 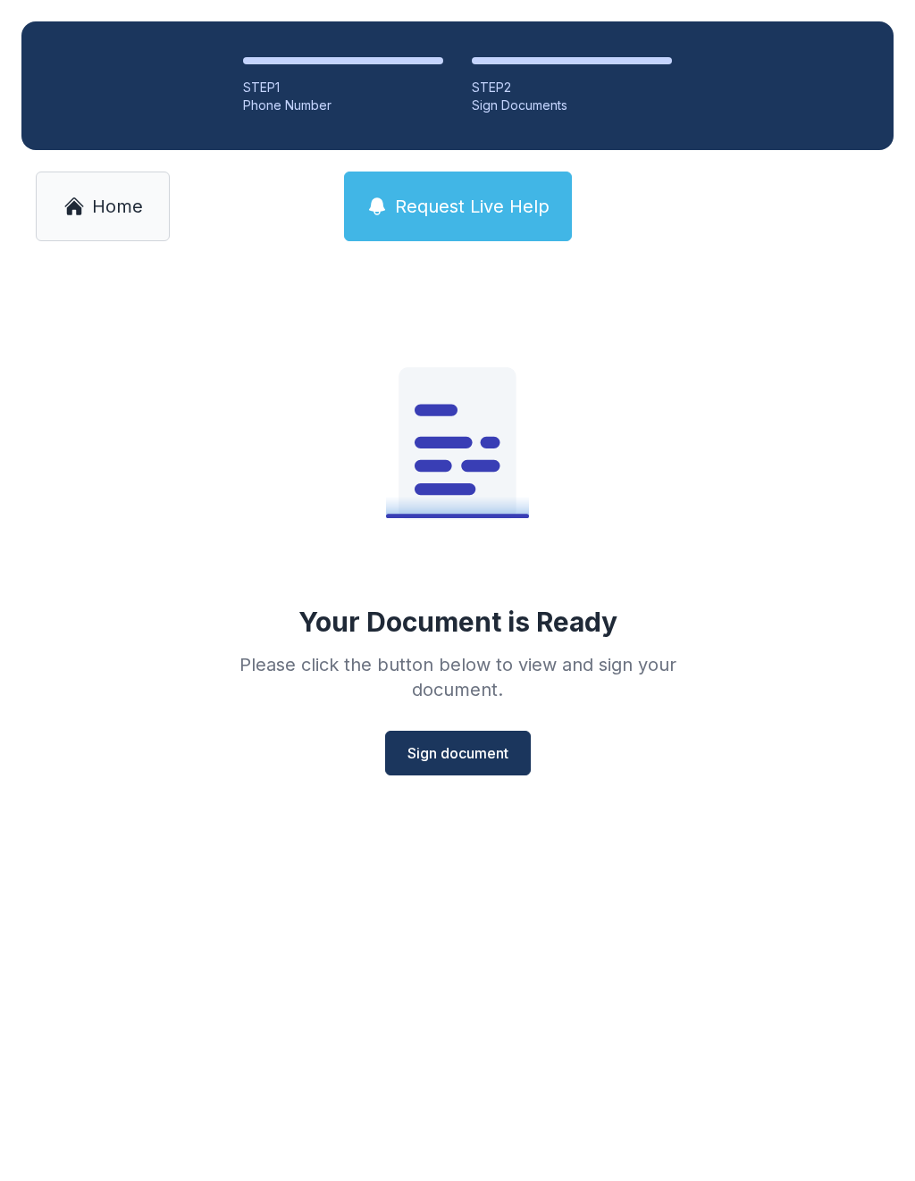 I want to click on div: Phone Number, so click(x=343, y=105).